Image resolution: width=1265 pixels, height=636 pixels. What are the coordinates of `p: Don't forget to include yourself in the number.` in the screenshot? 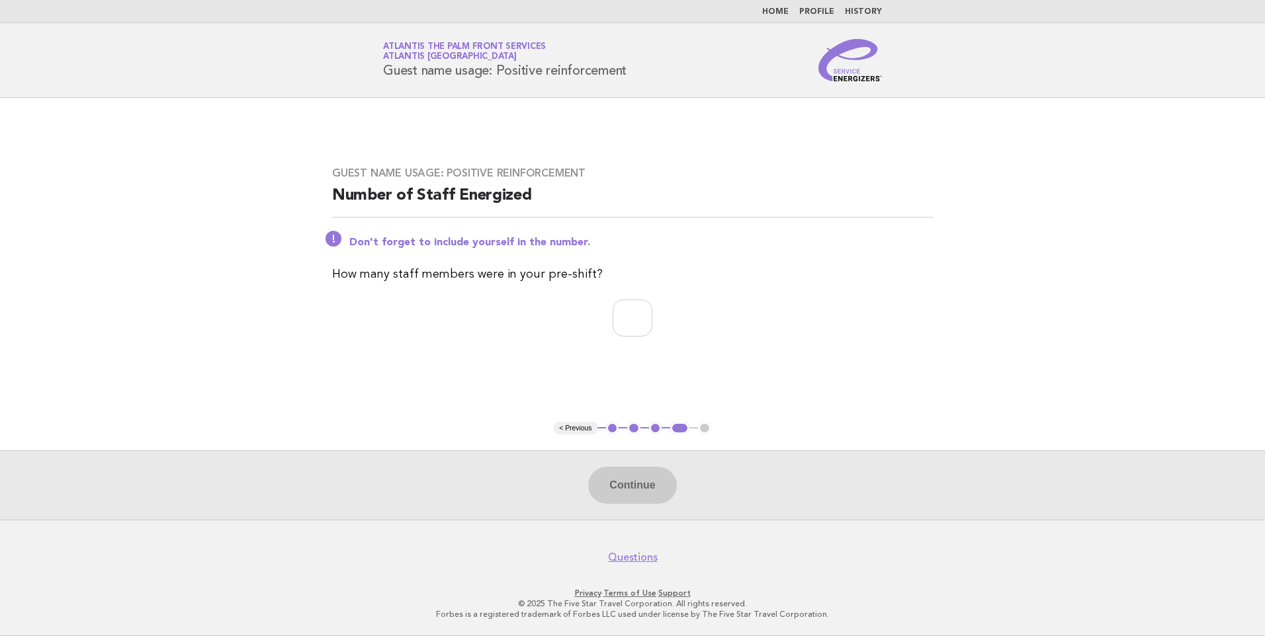 It's located at (641, 243).